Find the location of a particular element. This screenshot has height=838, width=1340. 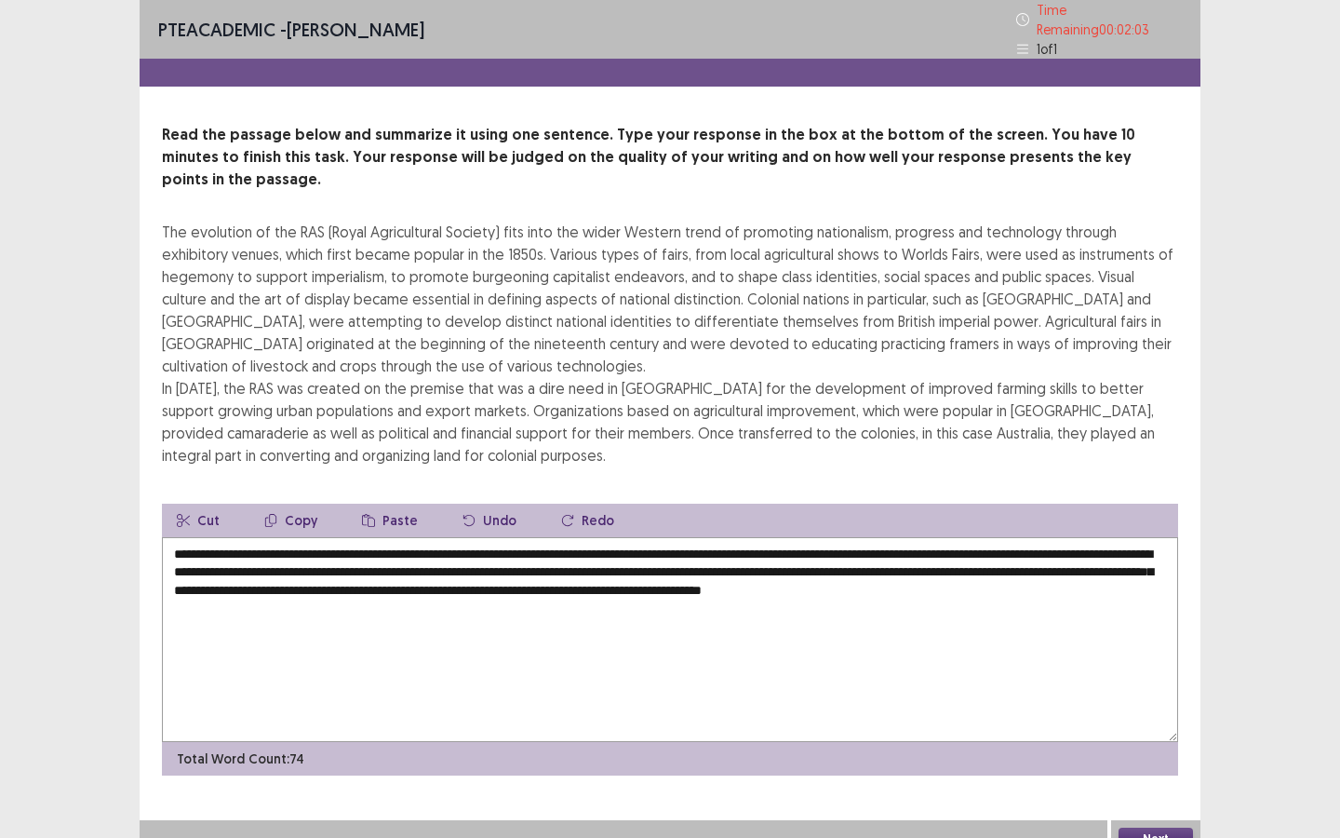

button: Copy is located at coordinates (290, 520).